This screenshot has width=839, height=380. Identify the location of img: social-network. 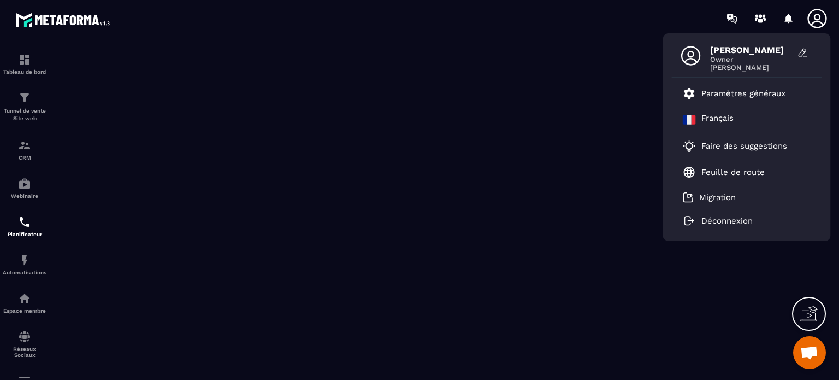
(25, 336).